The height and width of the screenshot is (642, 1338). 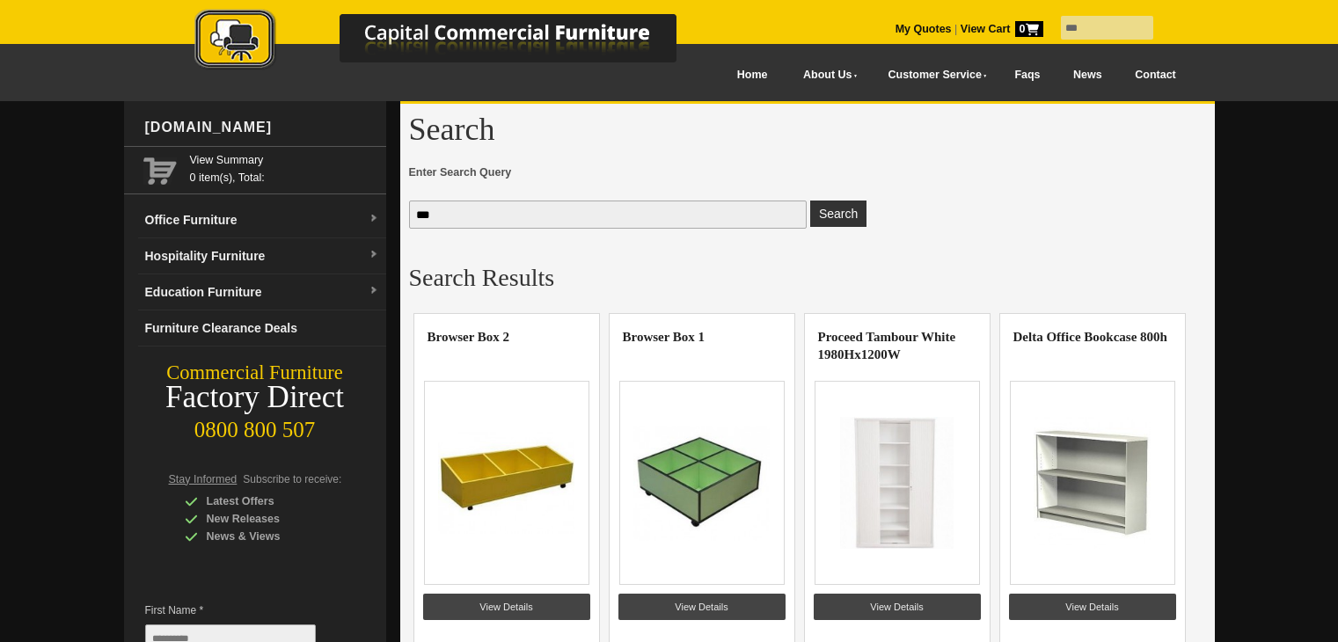 What do you see at coordinates (284, 167) in the screenshot?
I see `span: 0 item(s), Total:` at bounding box center [284, 167].